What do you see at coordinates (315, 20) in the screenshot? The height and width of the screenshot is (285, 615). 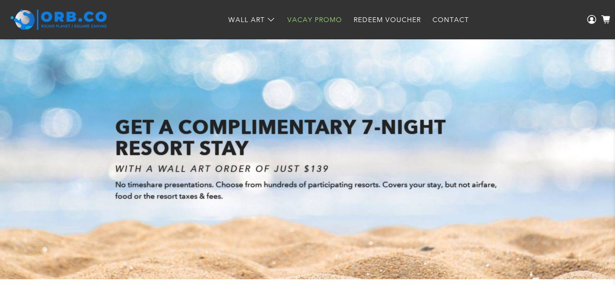 I see `a: Vacay Promo` at bounding box center [315, 20].